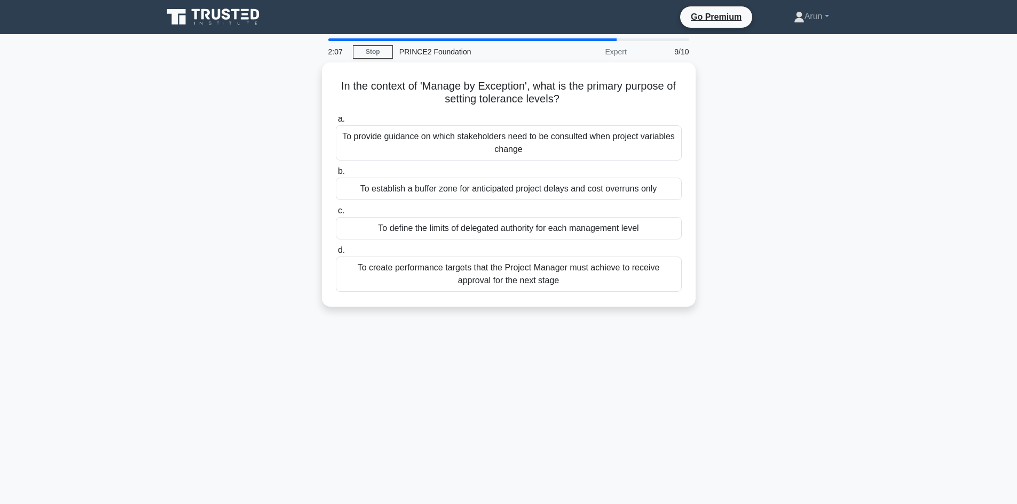 This screenshot has width=1017, height=504. Describe the element at coordinates (341, 171) in the screenshot. I see `span: b.` at that location.